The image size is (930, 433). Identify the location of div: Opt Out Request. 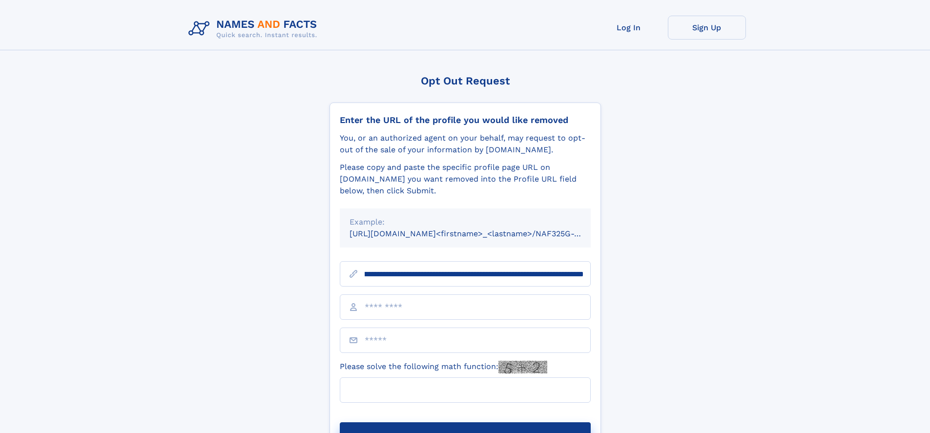
(465, 81).